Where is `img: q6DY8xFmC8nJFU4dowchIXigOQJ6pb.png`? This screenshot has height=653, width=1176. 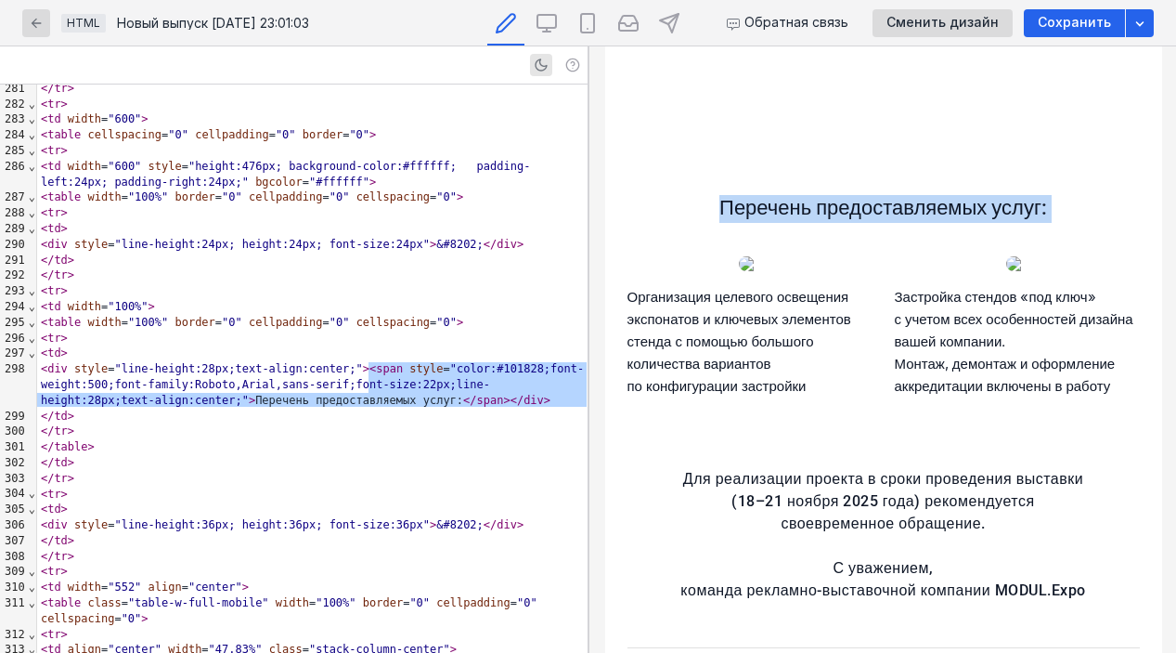
img: q6DY8xFmC8nJFU4dowchIXigOQJ6pb.png is located at coordinates (161, 217).